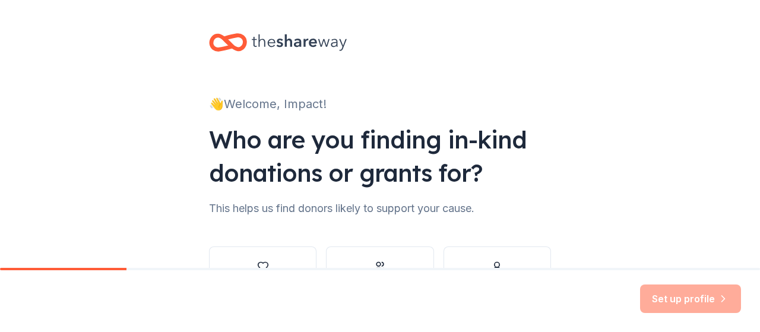  I want to click on button: Nonprofit, so click(263, 275).